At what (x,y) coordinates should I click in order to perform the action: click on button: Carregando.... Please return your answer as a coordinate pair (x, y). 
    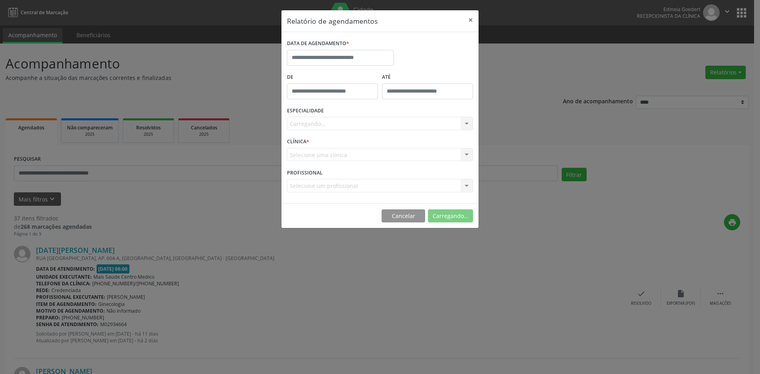
    Looking at the image, I should click on (450, 216).